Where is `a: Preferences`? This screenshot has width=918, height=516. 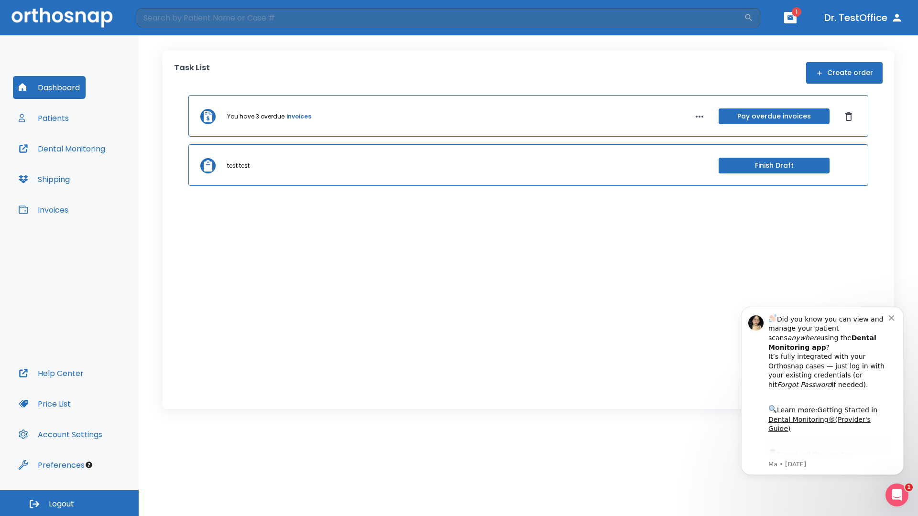 a: Preferences is located at coordinates (52, 465).